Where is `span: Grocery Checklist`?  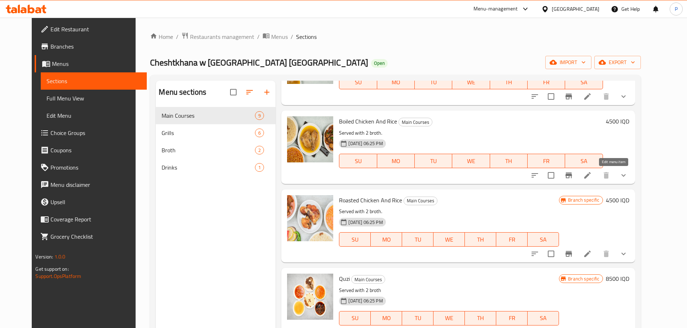 span: Grocery Checklist is located at coordinates (96, 237).